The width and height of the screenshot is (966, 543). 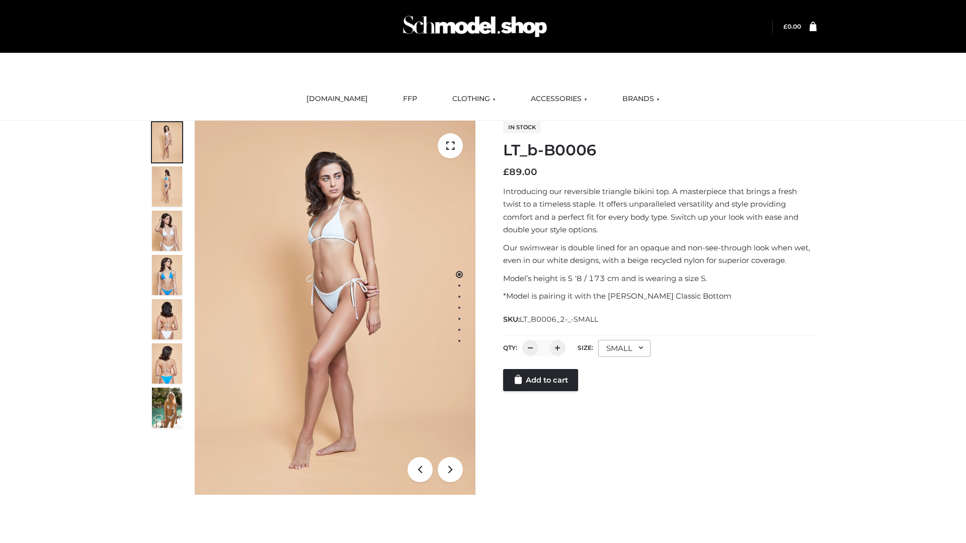 What do you see at coordinates (520, 172) in the screenshot?
I see `bdi: 89.00` at bounding box center [520, 172].